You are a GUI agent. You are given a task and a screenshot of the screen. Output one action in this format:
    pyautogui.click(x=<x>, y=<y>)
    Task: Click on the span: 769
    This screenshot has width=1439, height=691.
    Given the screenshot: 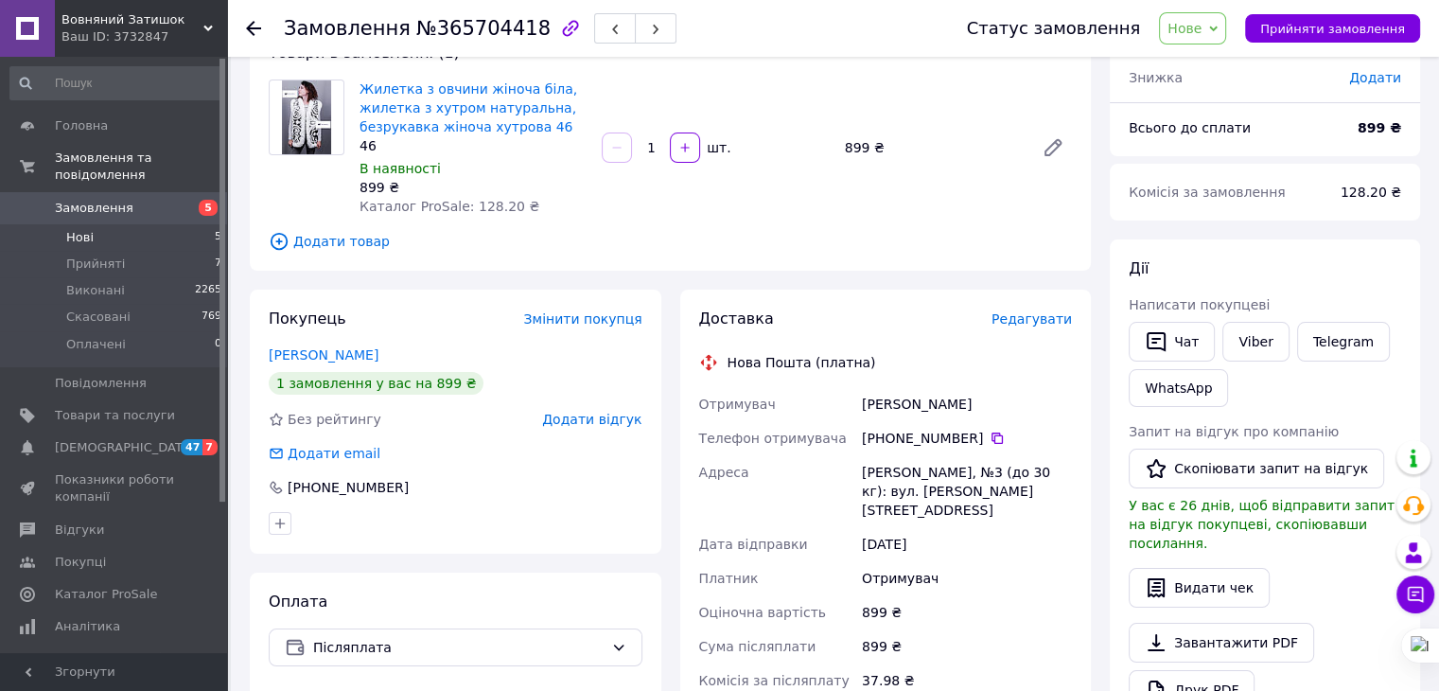 What is the action you would take?
    pyautogui.click(x=211, y=317)
    